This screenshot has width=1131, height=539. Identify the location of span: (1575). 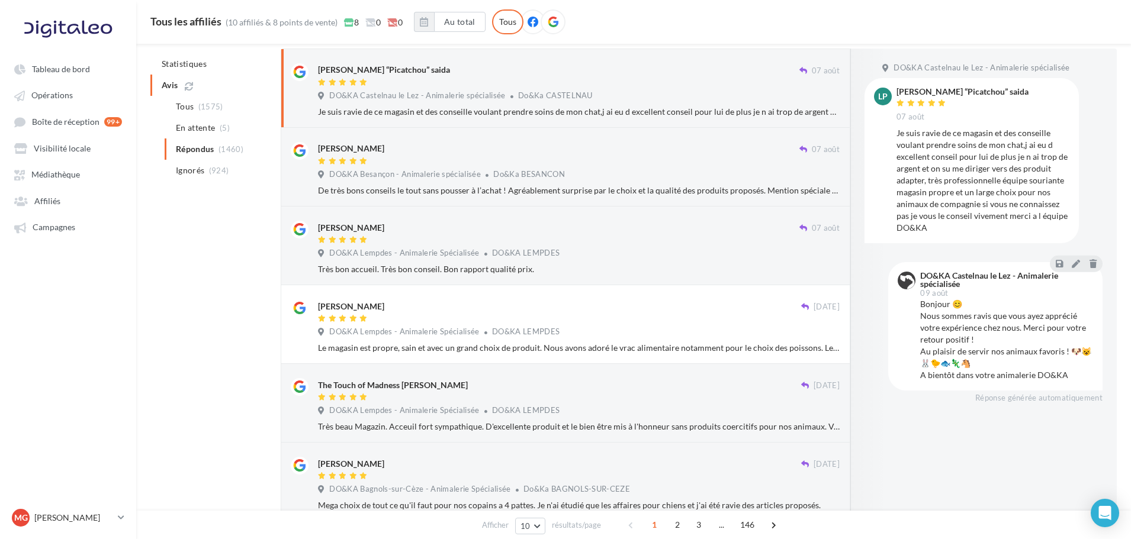
(211, 107).